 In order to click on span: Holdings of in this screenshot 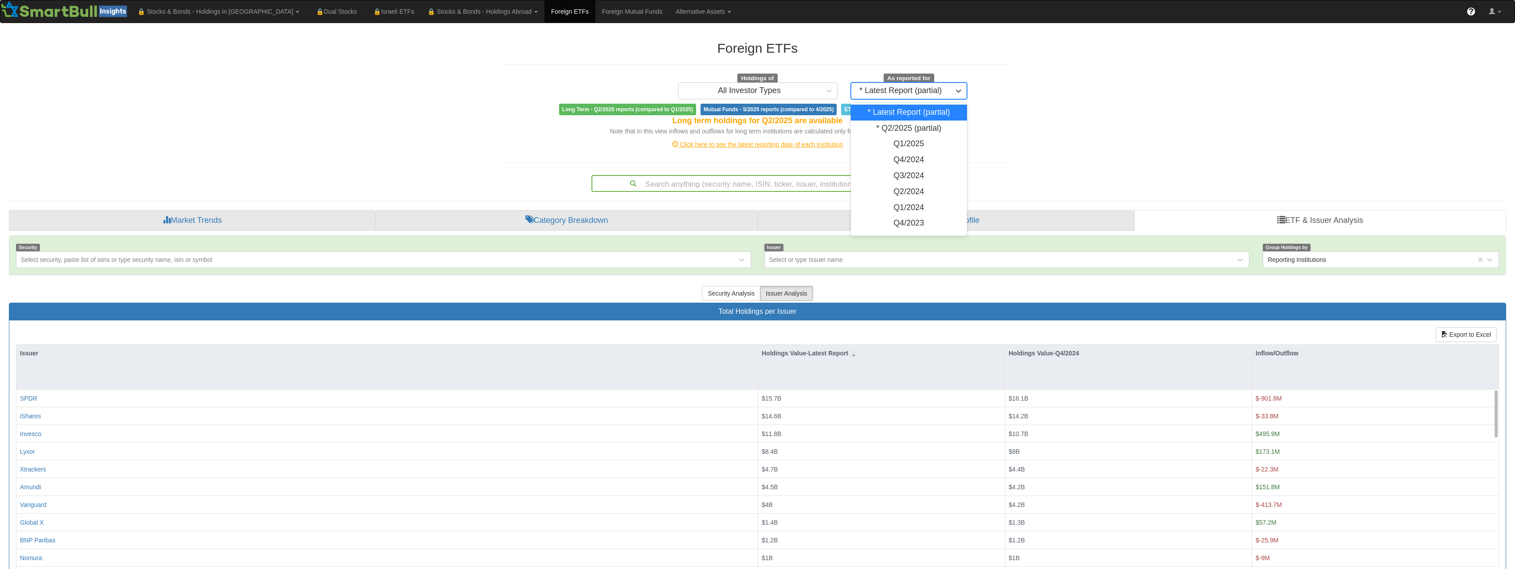, I will do `click(757, 78)`.